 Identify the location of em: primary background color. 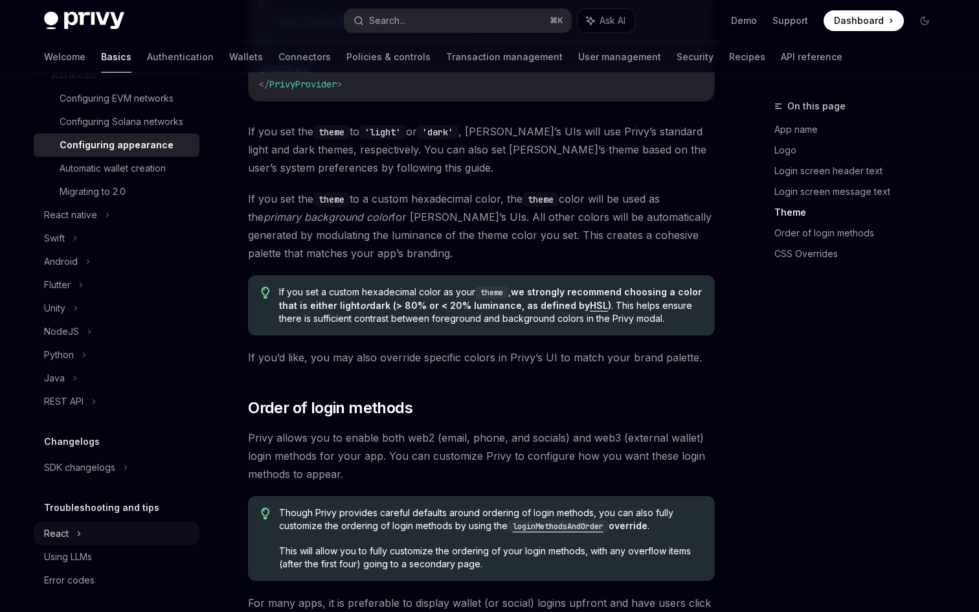
(328, 217).